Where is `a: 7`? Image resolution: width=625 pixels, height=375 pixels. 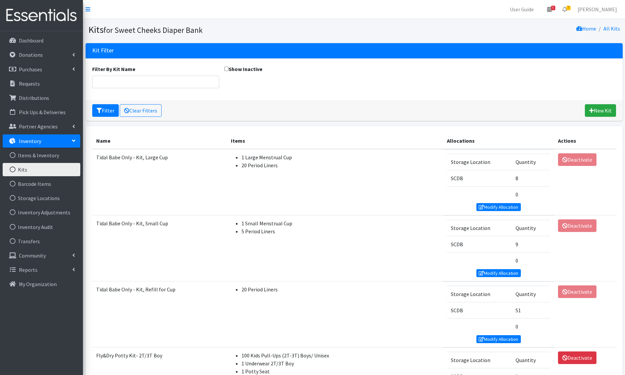 a: 7 is located at coordinates (565, 9).